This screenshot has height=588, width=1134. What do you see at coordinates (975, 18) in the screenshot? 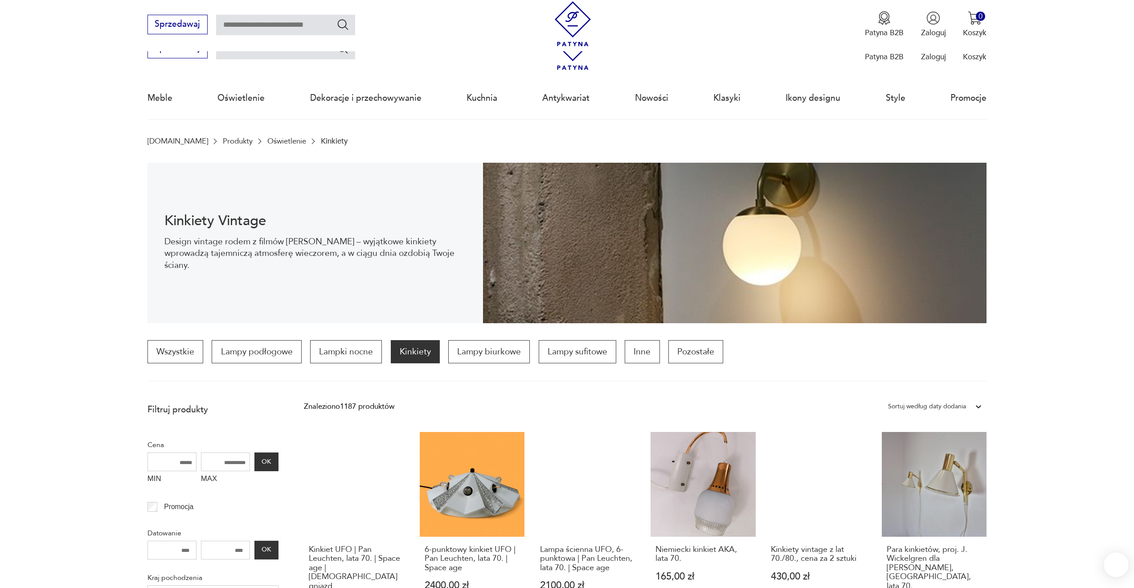
I see `img: Ikona koszyka` at bounding box center [975, 18].